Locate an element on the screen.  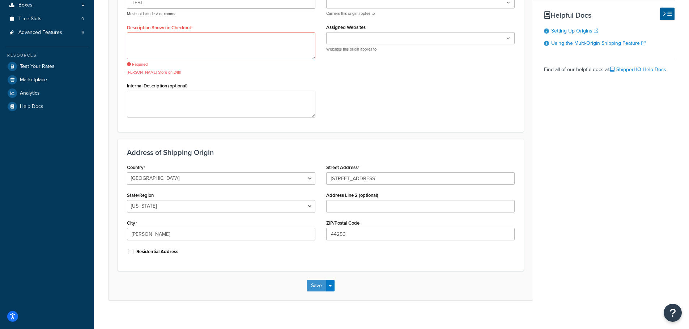
button: Open Resource Center is located at coordinates (672, 313).